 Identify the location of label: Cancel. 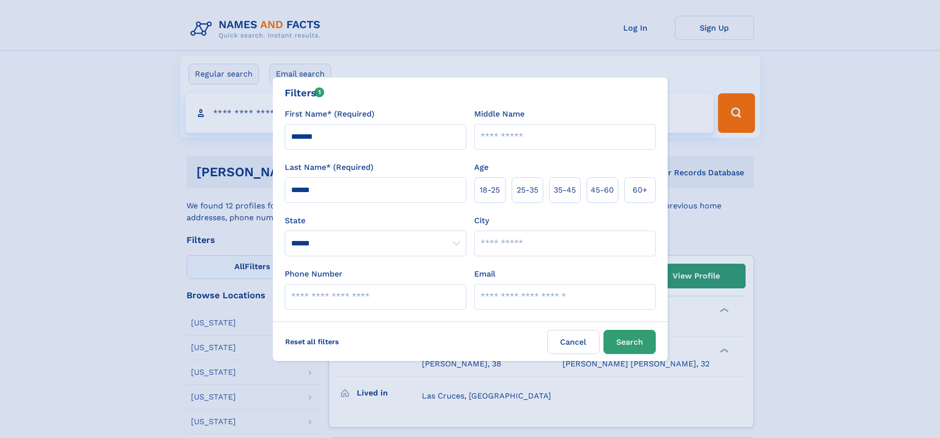
(573, 341).